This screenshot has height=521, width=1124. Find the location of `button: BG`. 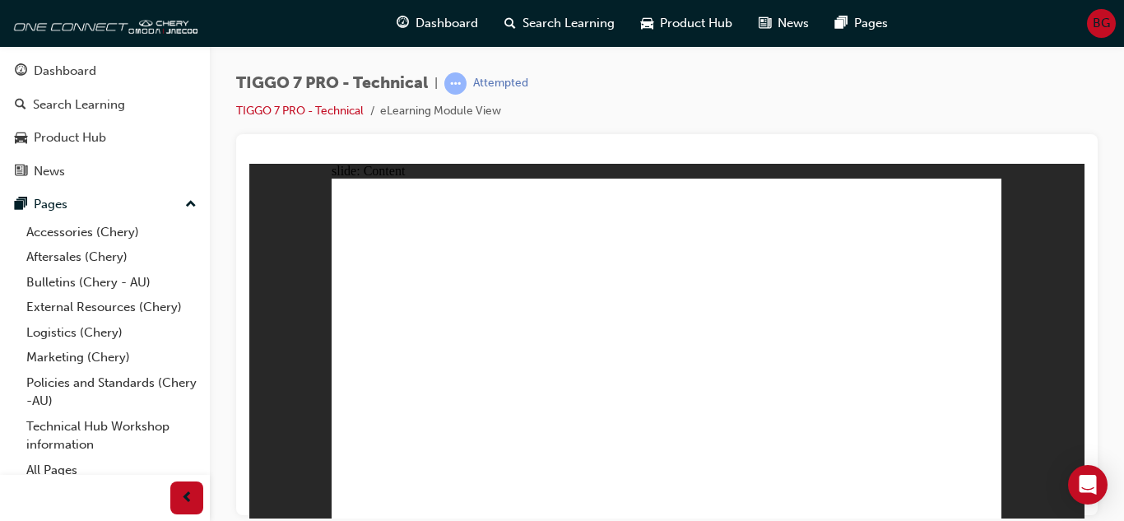

button: BG is located at coordinates (1101, 23).